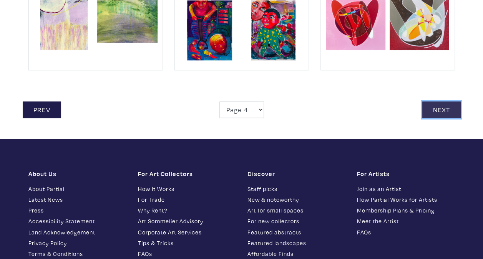 The width and height of the screenshot is (483, 259). I want to click on a: Tips & Tricks, so click(187, 243).